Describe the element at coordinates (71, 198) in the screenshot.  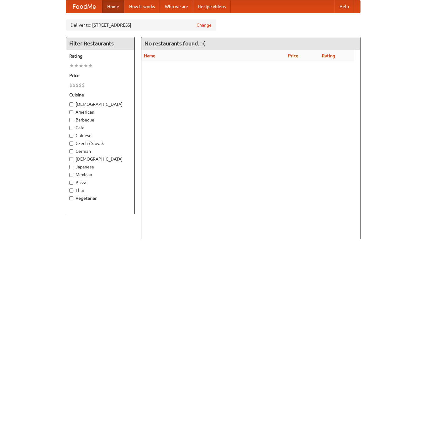
I see `input: Vegetarian` at that location.